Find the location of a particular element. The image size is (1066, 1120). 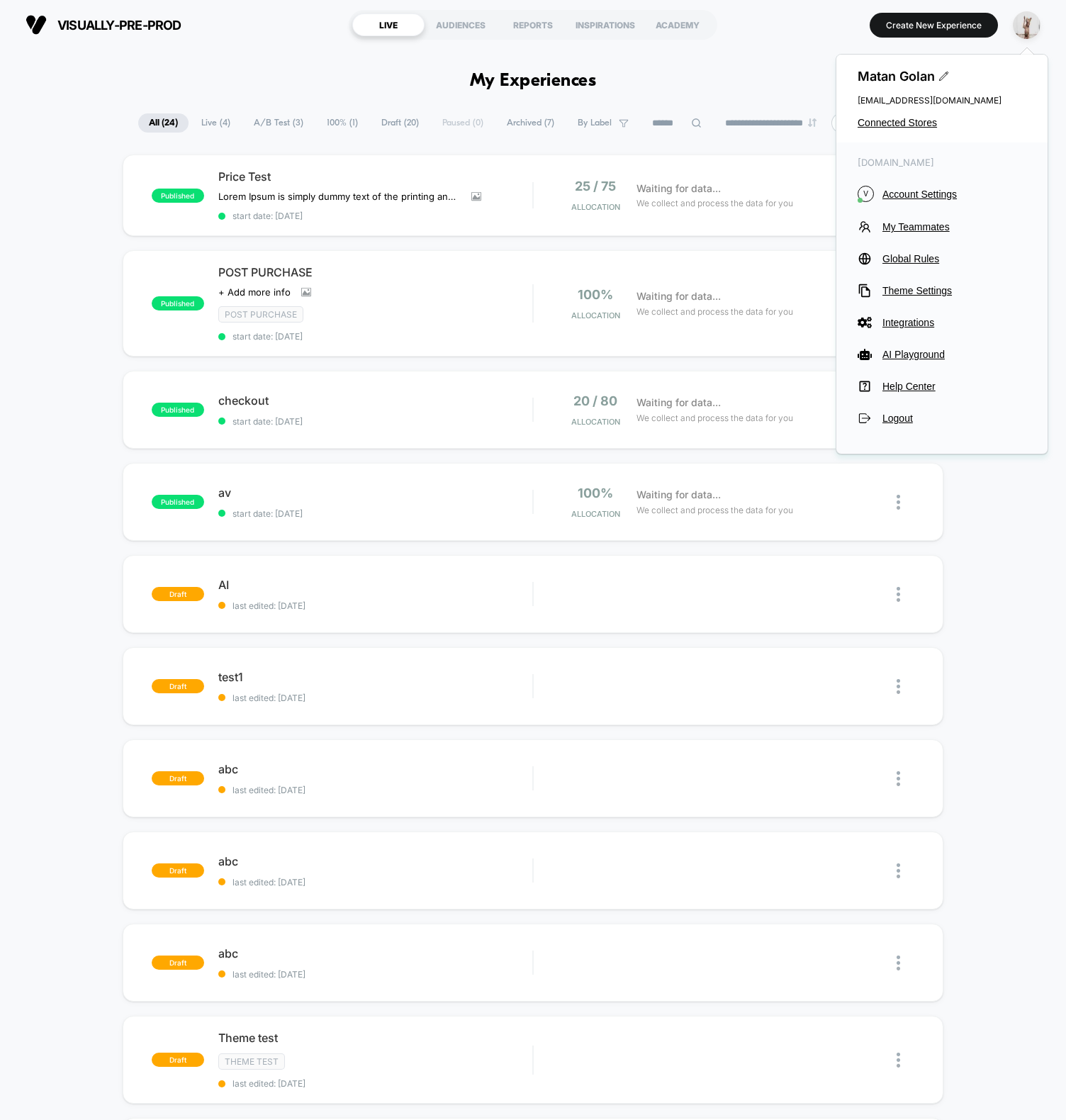

button: Connected Stores is located at coordinates (942, 122).